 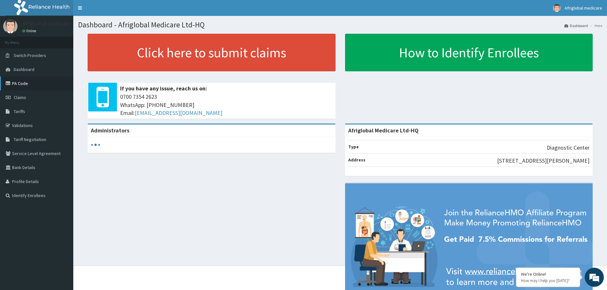 I want to click on b: Type, so click(x=353, y=147).